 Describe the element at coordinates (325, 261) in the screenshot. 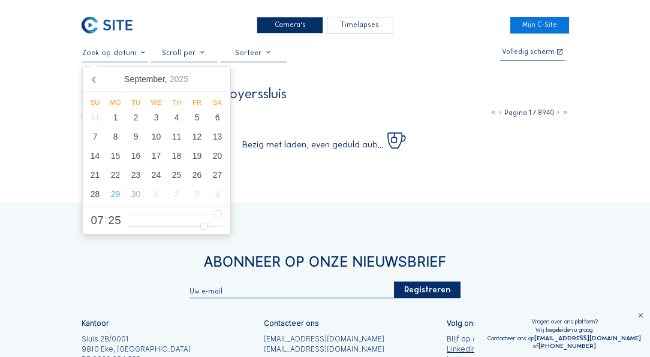

I see `div: Abonneer op onze nieuwsbrief` at that location.